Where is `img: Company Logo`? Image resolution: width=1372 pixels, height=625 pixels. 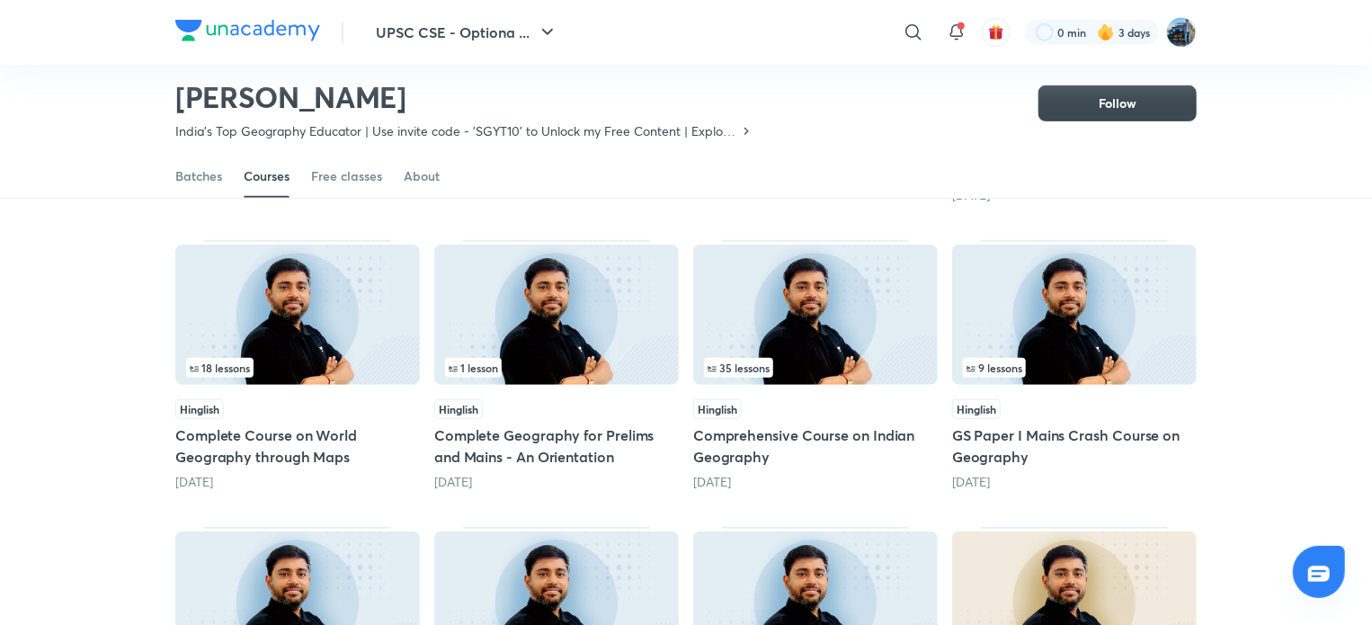 img: Company Logo is located at coordinates (247, 31).